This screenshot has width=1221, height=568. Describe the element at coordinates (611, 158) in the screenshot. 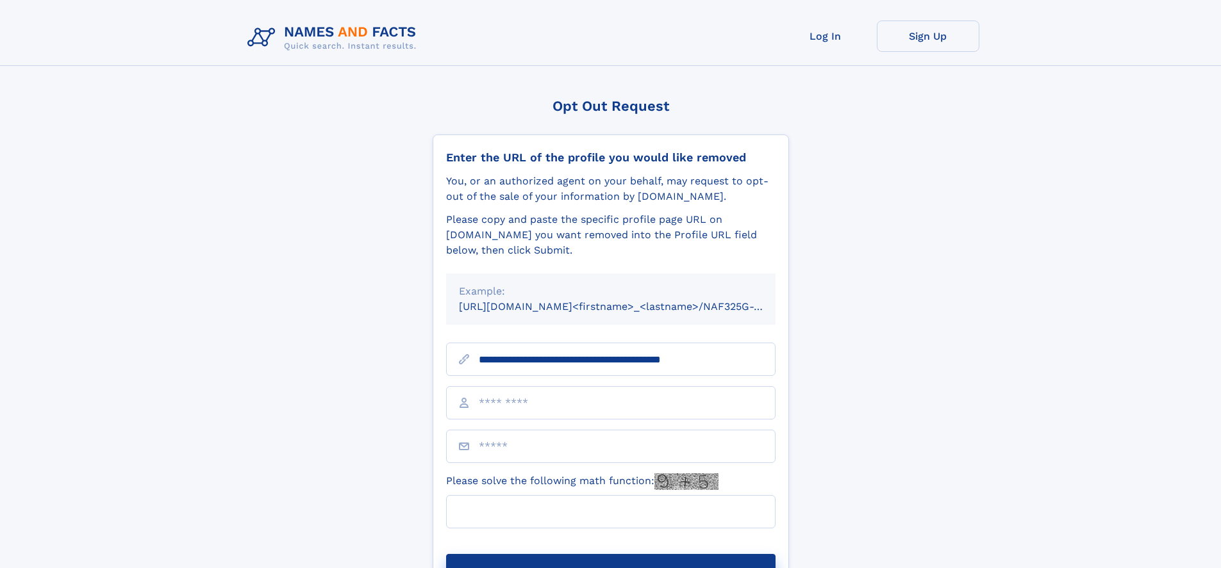

I see `div: Enter the URL of the profile you would like removed` at that location.